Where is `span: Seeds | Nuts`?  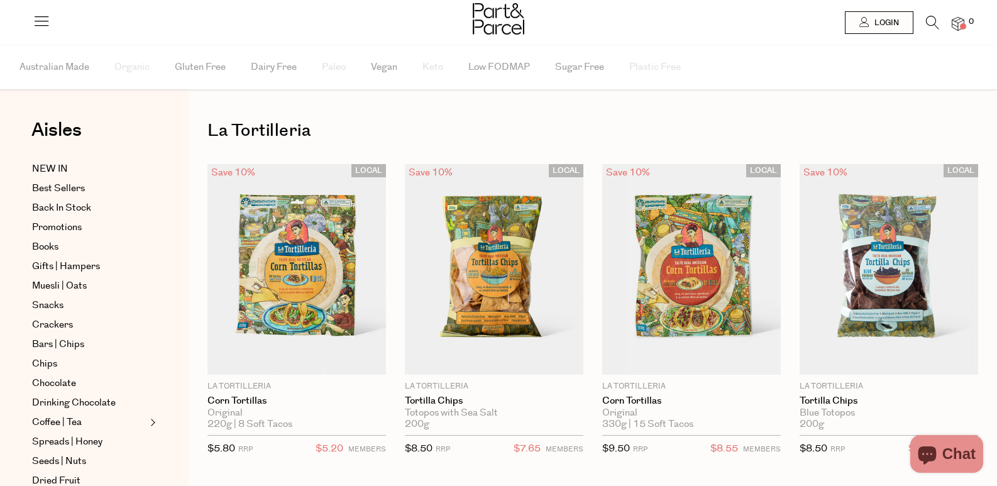
span: Seeds | Nuts is located at coordinates (59, 461).